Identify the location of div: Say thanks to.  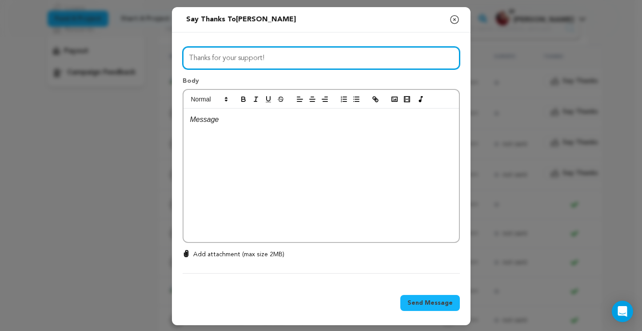
(241, 20).